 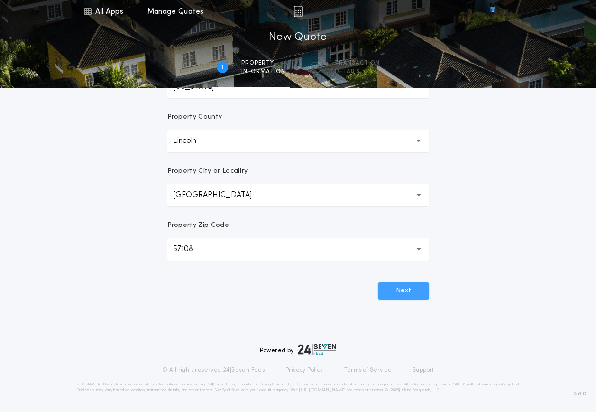 I want to click on img: logo, so click(x=317, y=349).